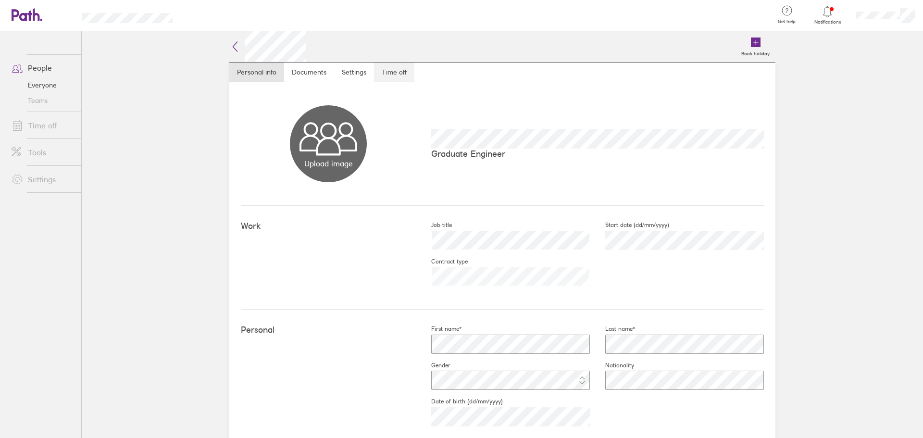  What do you see at coordinates (787, 22) in the screenshot?
I see `span: Get help` at bounding box center [787, 22].